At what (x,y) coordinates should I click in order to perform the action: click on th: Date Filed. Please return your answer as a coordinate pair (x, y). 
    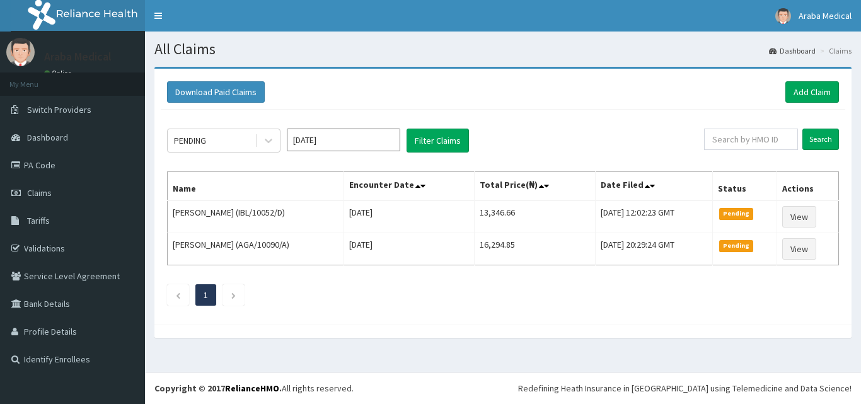
    Looking at the image, I should click on (654, 187).